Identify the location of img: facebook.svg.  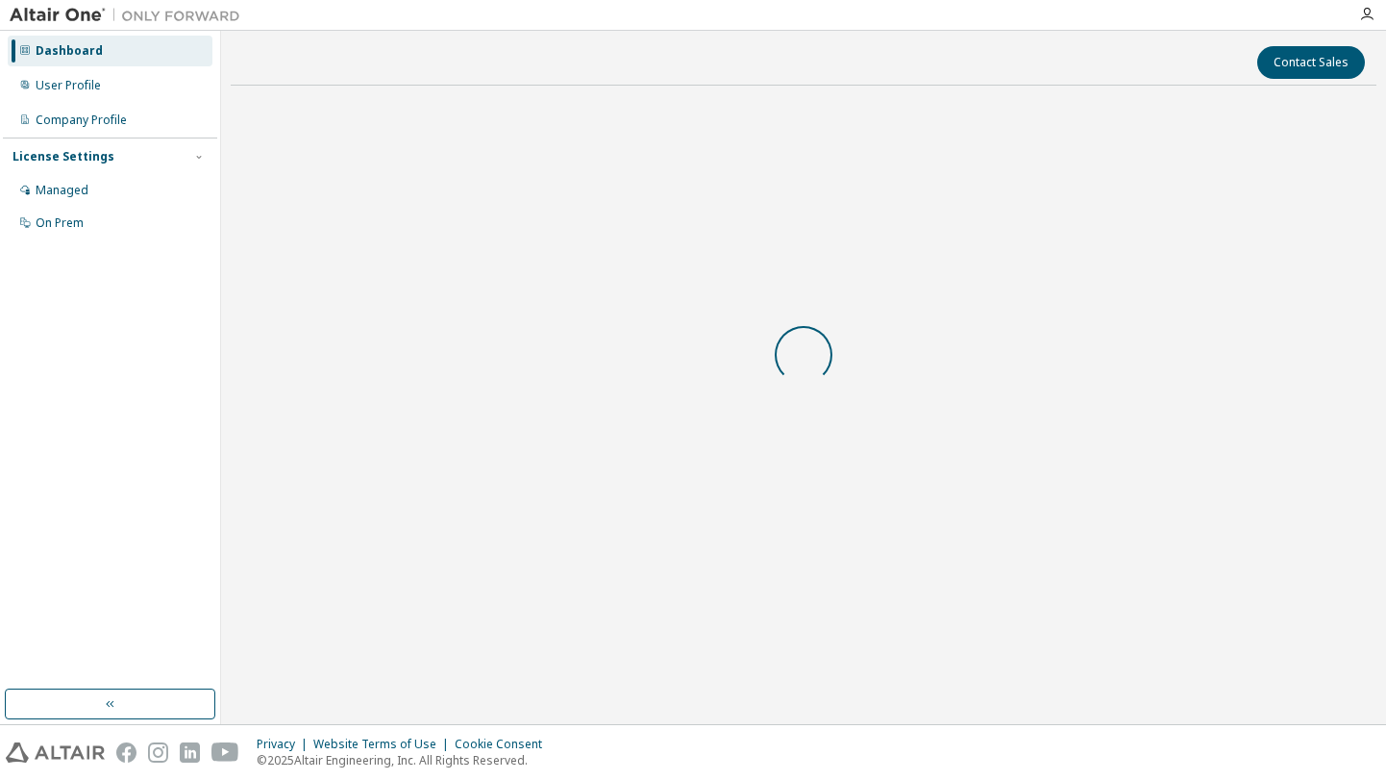
(126, 752).